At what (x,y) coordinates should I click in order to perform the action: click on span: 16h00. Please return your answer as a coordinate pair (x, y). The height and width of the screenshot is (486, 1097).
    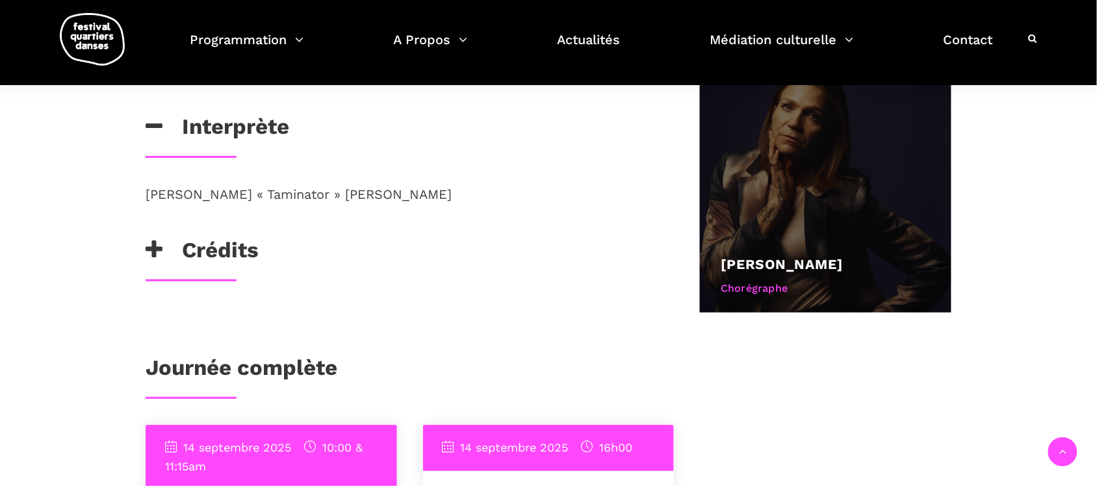
    Looking at the image, I should click on (607, 447).